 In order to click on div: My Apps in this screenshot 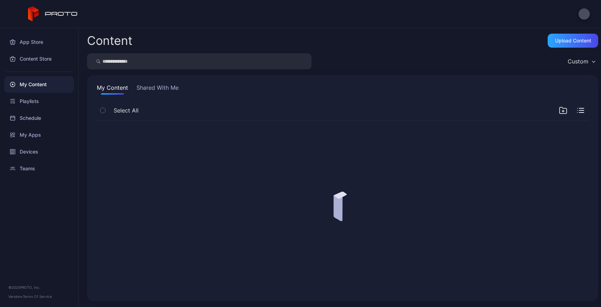, I will do `click(39, 135)`.